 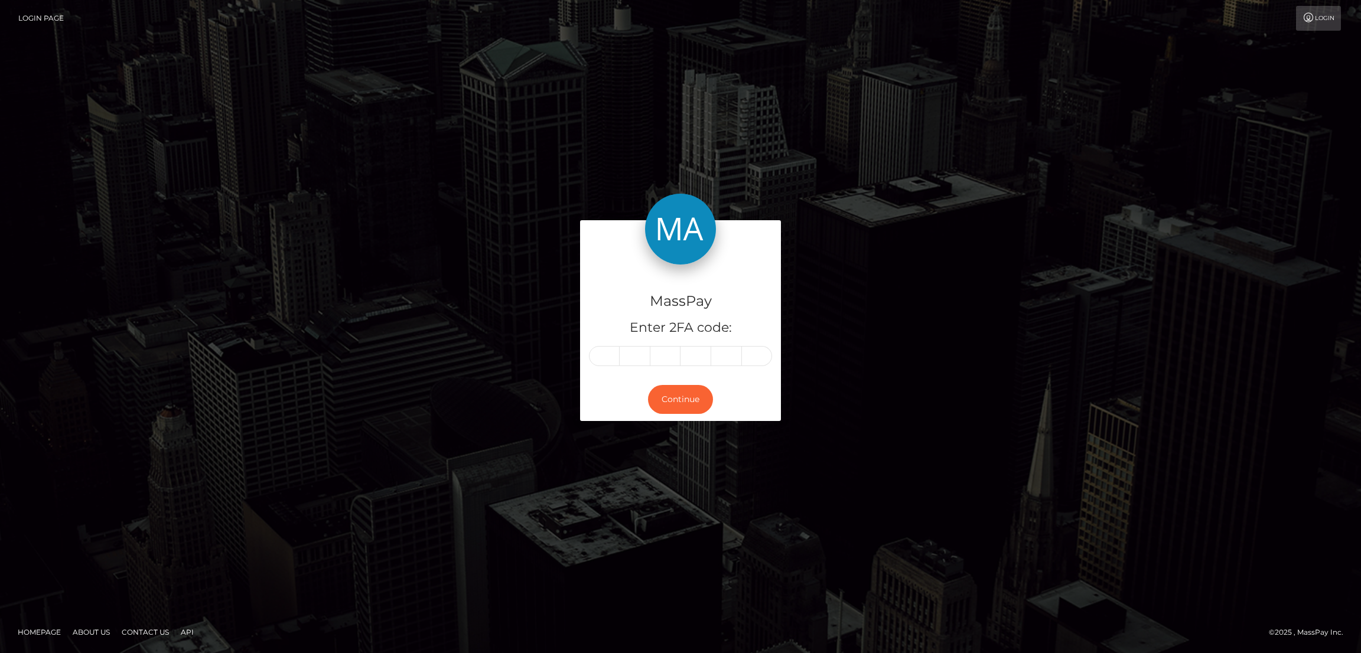 What do you see at coordinates (91, 632) in the screenshot?
I see `a: About Us` at bounding box center [91, 632].